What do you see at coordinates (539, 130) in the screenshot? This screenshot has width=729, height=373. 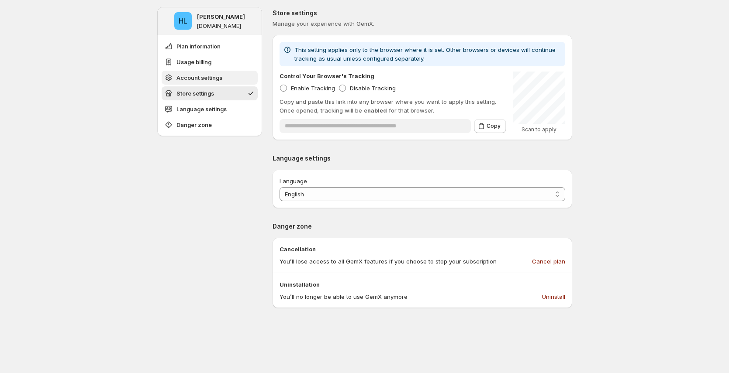 I see `p: Scan to apply` at bounding box center [539, 130].